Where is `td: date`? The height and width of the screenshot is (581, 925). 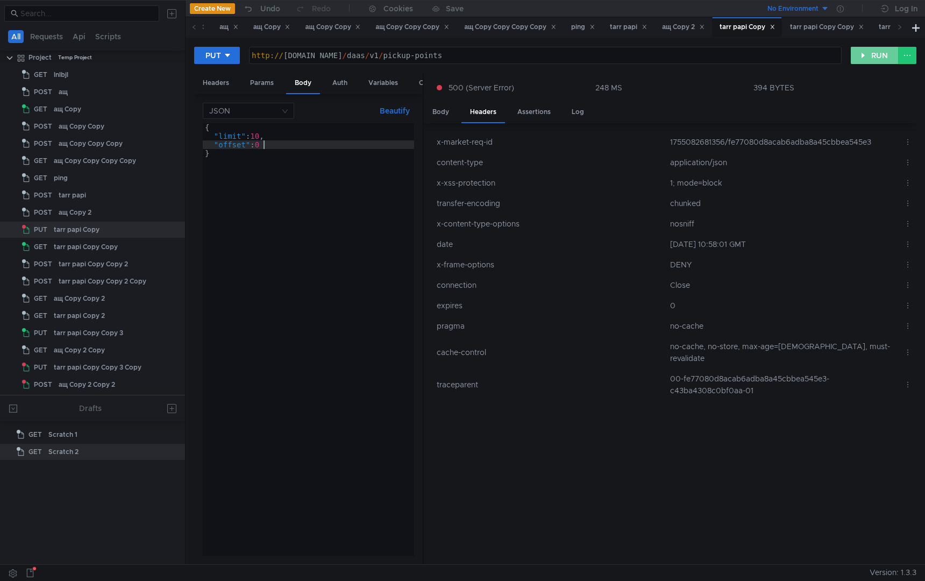
td: date is located at coordinates (549, 244).